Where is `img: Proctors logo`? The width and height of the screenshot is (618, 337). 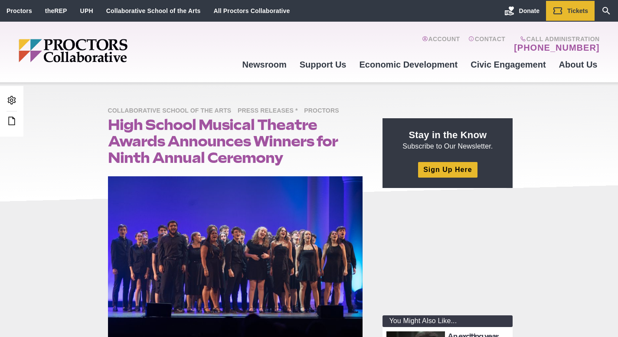
img: Proctors logo is located at coordinates (106, 51).